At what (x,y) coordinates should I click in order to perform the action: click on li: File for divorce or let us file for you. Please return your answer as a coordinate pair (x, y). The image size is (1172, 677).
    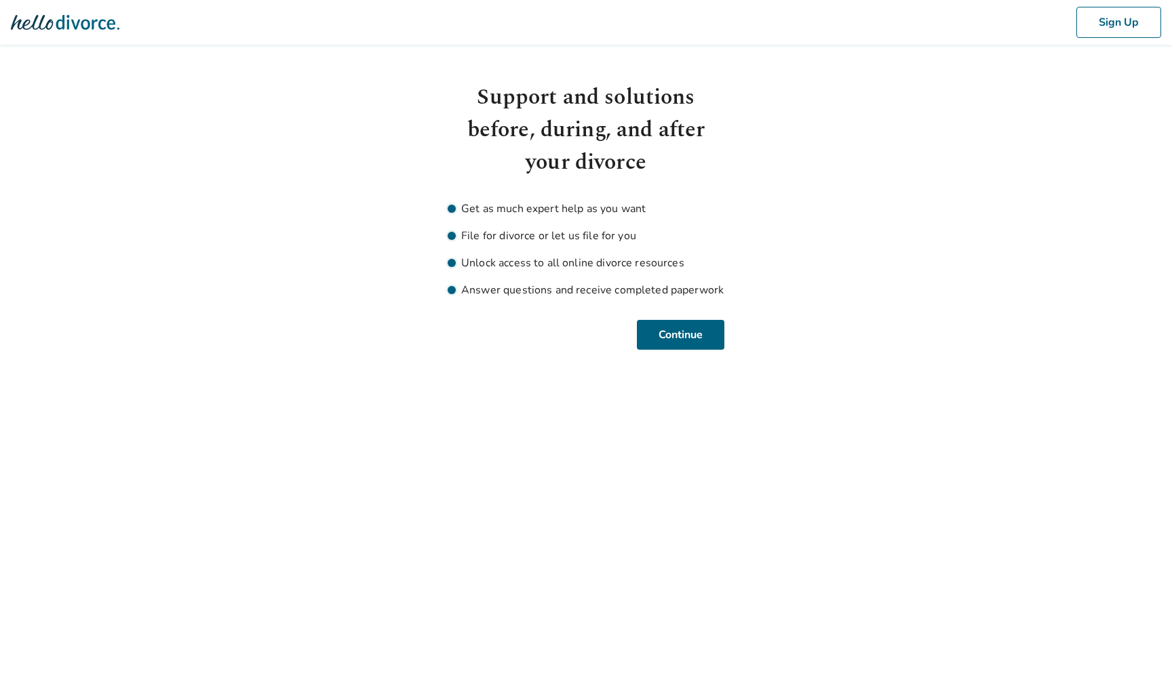
    Looking at the image, I should click on (586, 236).